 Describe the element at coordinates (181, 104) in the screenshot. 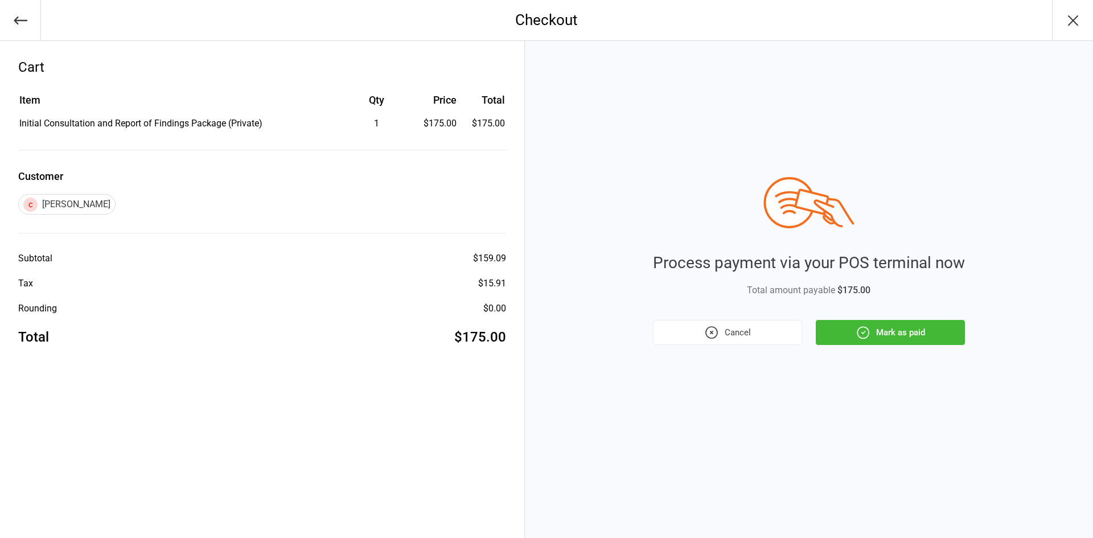

I see `th: Item` at that location.